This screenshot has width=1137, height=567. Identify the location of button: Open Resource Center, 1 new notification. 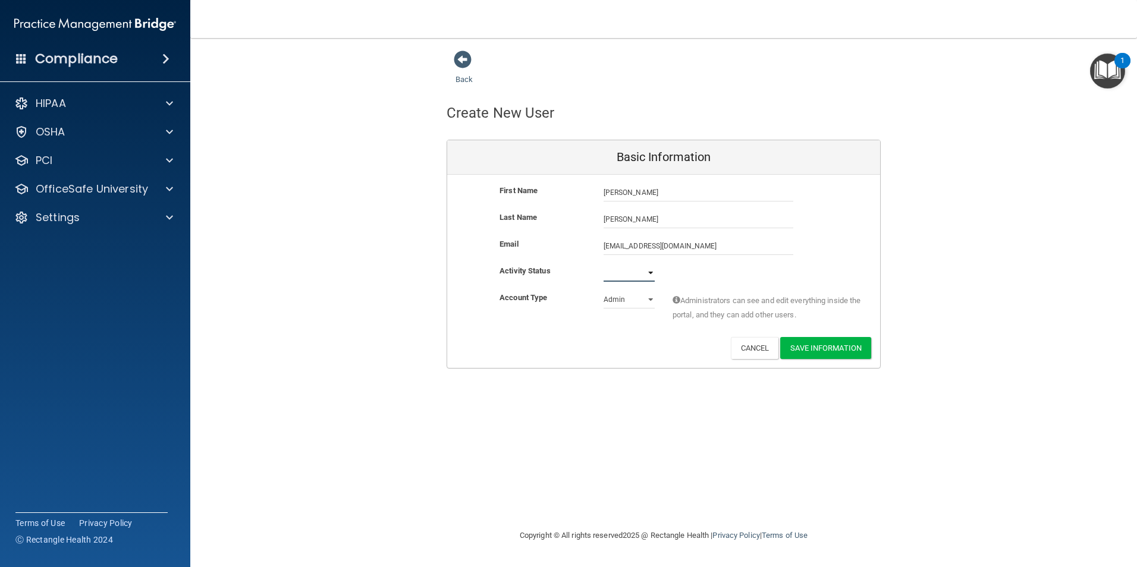
(1107, 71).